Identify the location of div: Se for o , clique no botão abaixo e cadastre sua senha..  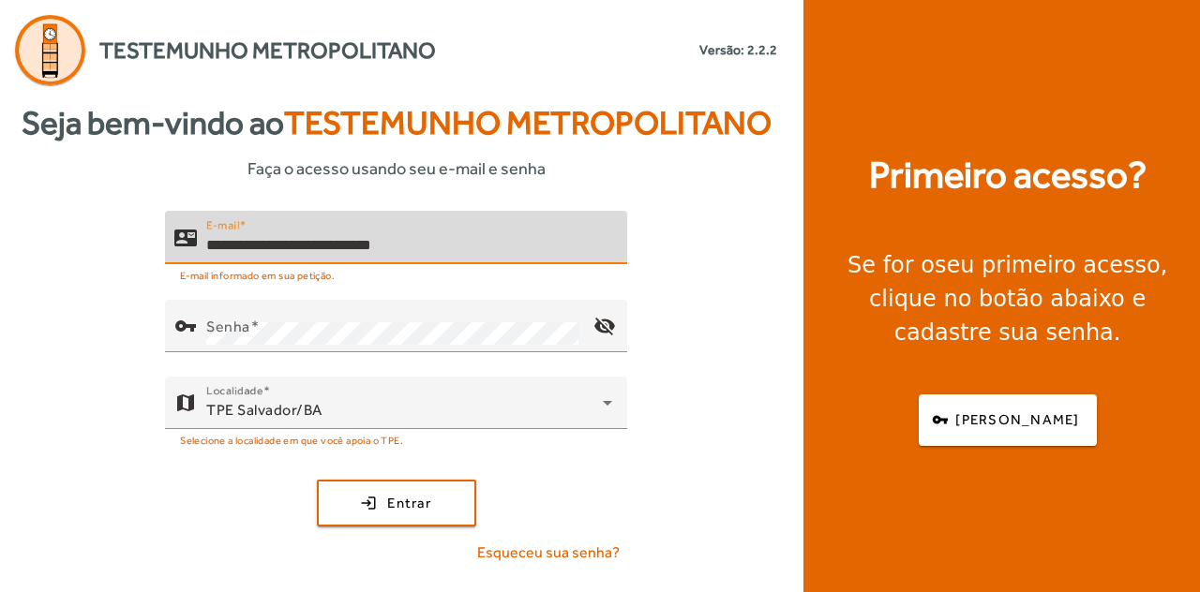
(1007, 299).